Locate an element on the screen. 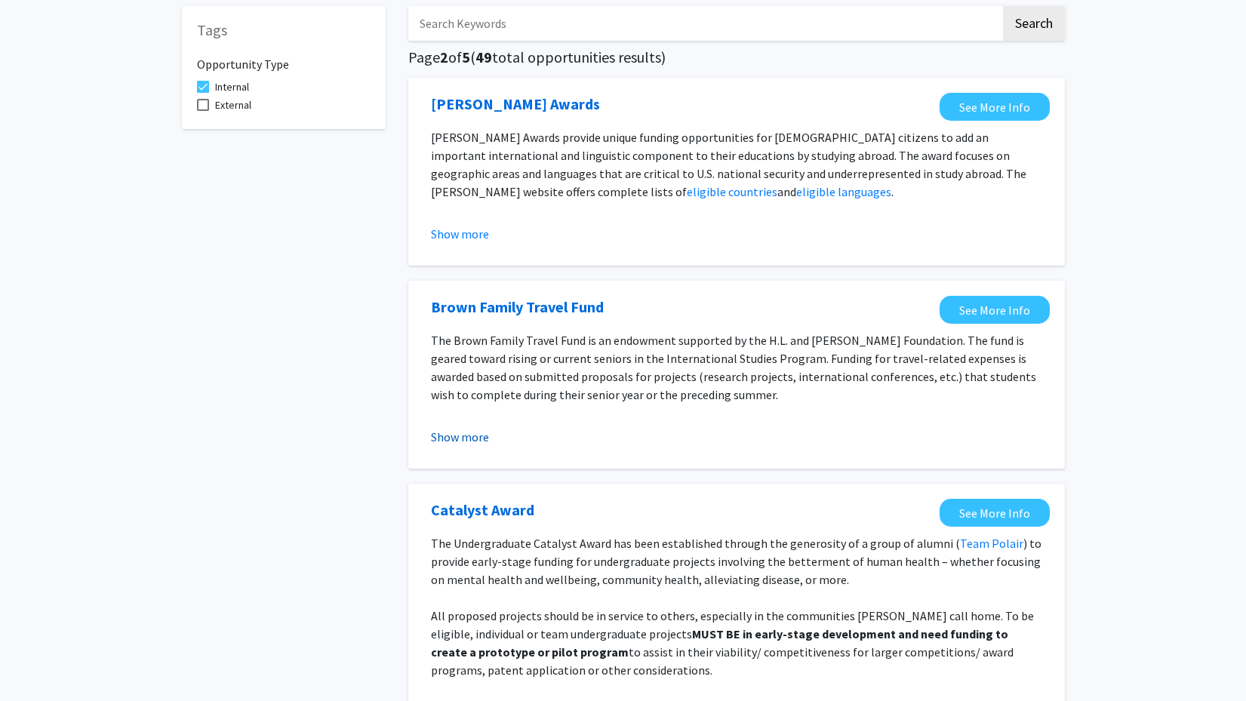  h5: Page of ( total opportunities results) is located at coordinates (737, 57).